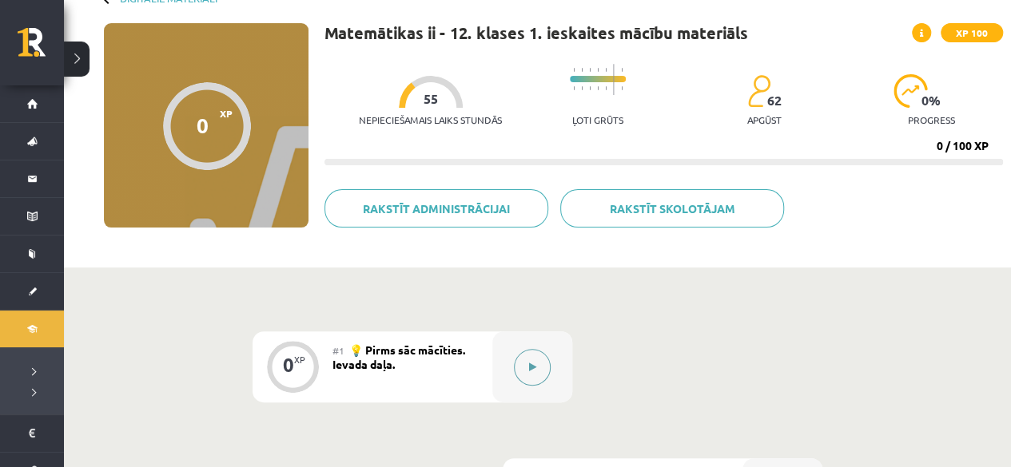  What do you see at coordinates (931, 120) in the screenshot?
I see `p: progress` at bounding box center [931, 120].